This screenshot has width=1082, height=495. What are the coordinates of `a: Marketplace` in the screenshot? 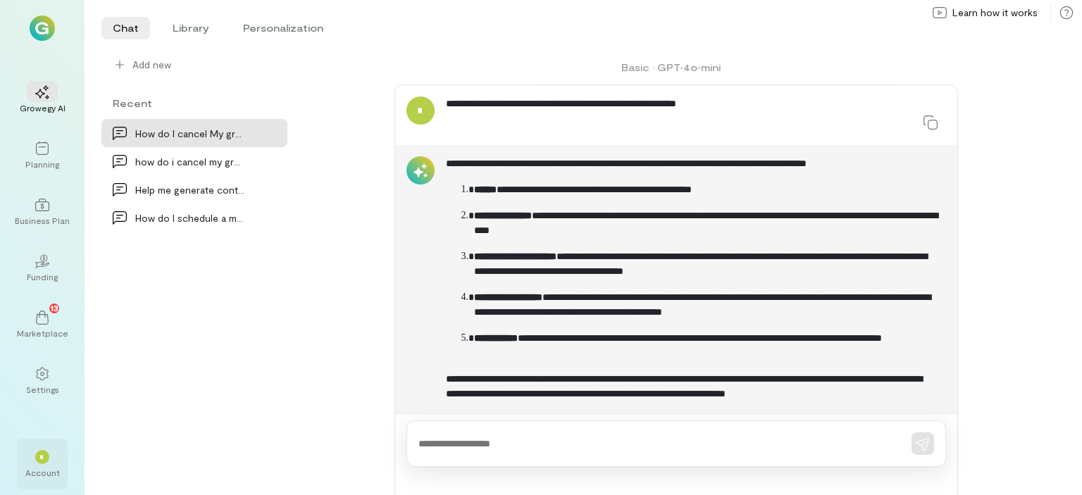 It's located at (42, 325).